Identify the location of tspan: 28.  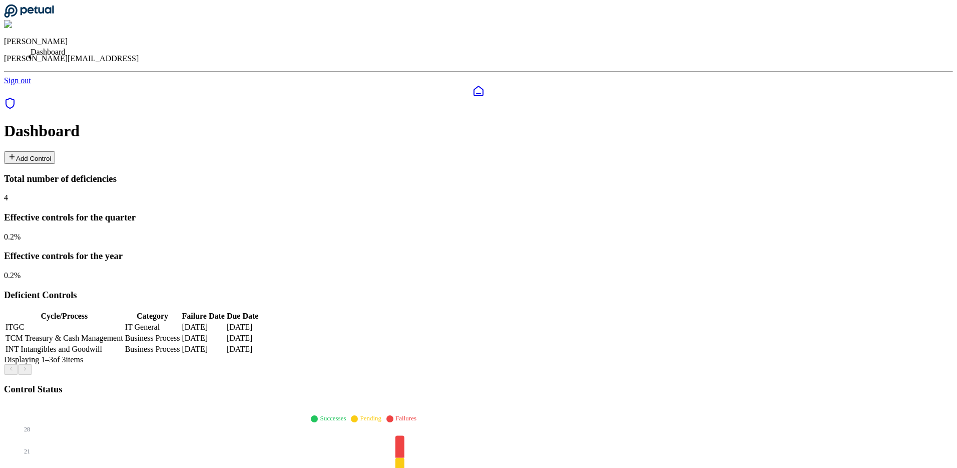
(27, 429).